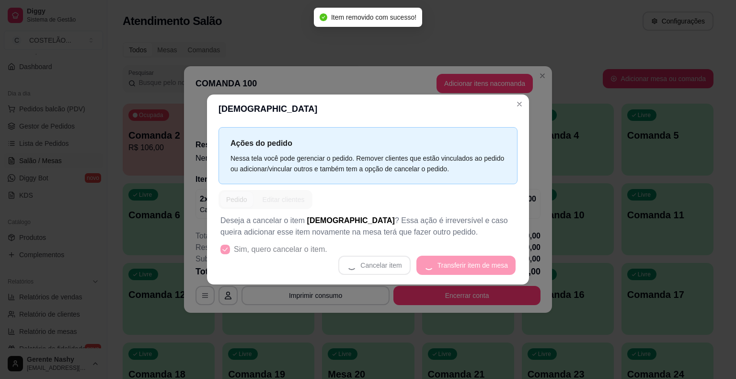 The width and height of the screenshot is (736, 379). What do you see at coordinates (368, 226) in the screenshot?
I see `p: Deseja a cancelar o item ? Essa ação é irreversível e caso queira adicionar esse item novamente n...` at bounding box center [368, 226].